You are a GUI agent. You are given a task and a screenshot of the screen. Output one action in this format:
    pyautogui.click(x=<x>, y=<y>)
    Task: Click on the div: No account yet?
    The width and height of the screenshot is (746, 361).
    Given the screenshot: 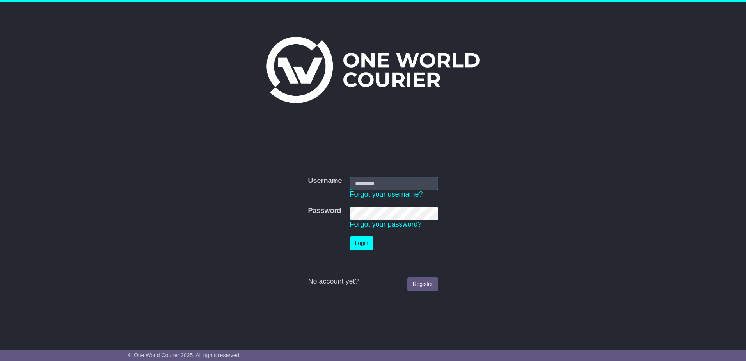 What is the action you would take?
    pyautogui.click(x=373, y=281)
    